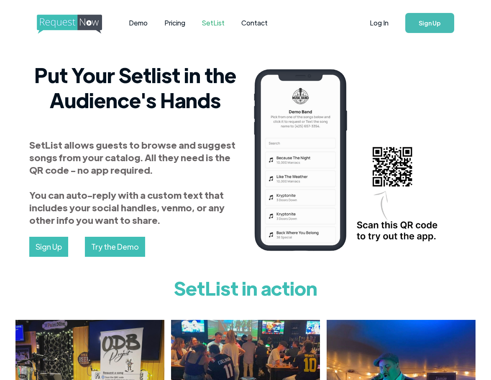  What do you see at coordinates (77, 24) in the screenshot?
I see `img: requestnow logo` at bounding box center [77, 24].